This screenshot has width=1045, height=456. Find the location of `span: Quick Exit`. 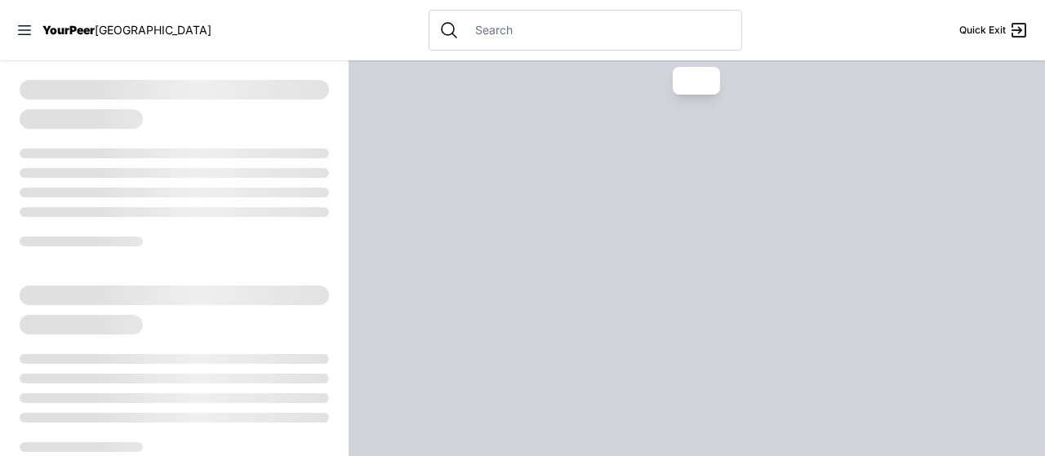

span: Quick Exit is located at coordinates (982, 30).